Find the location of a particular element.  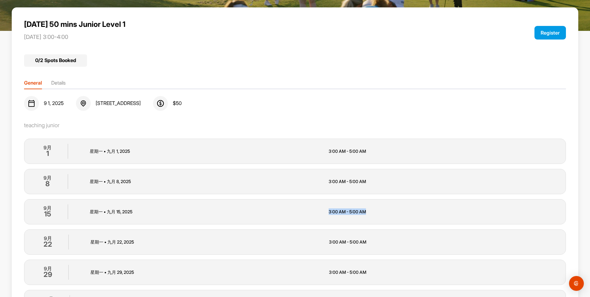

p: 星期一 九月 1 , 2025 is located at coordinates (204, 151).